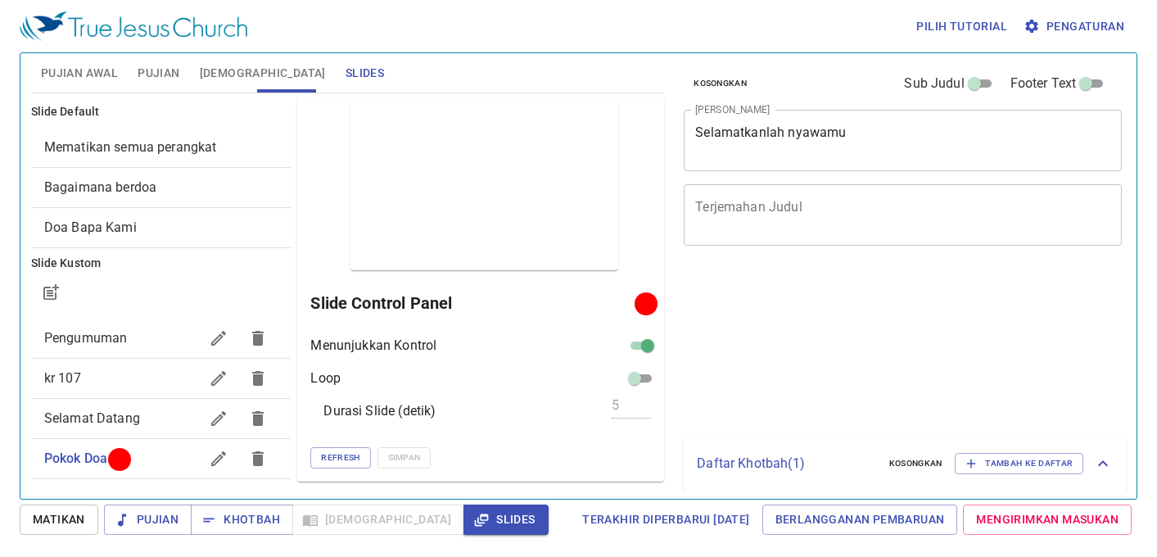 The image size is (1157, 557). Describe the element at coordinates (1047, 519) in the screenshot. I see `span: Mengirimkan Masukan` at that location.